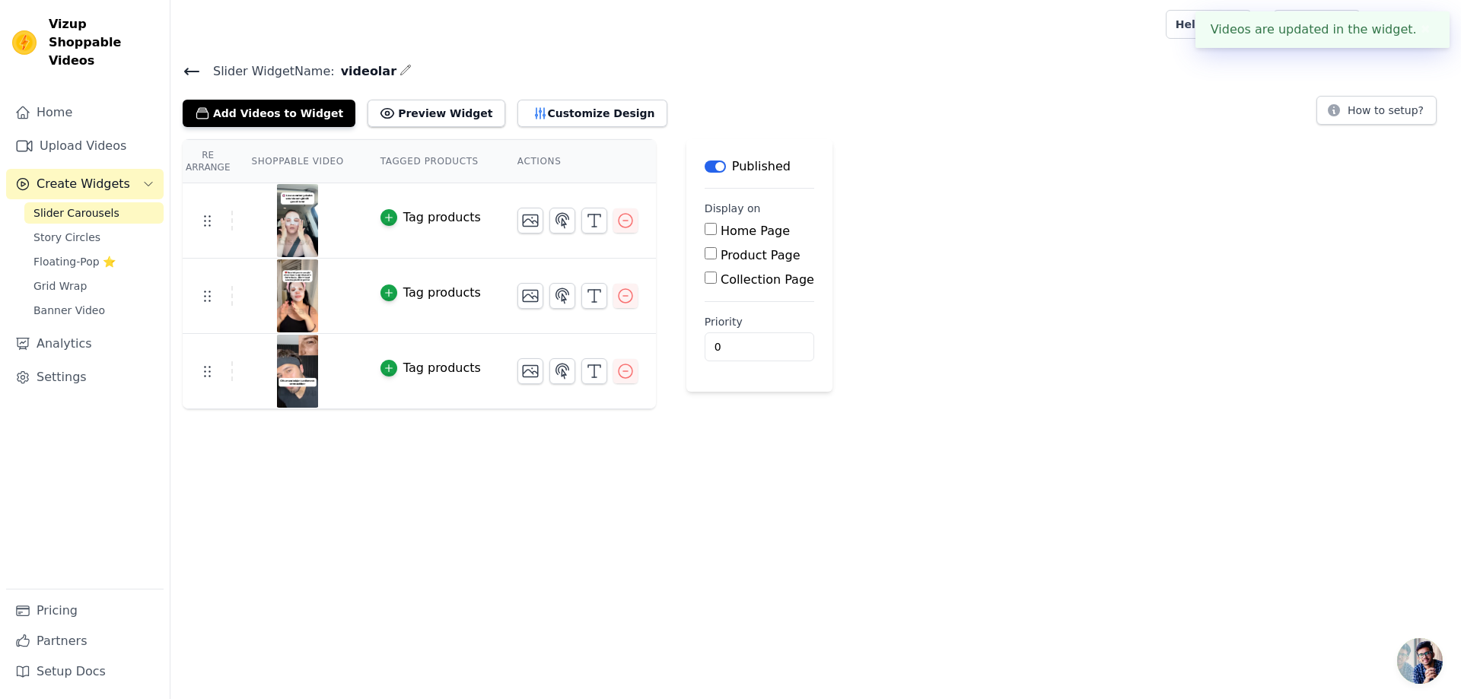 This screenshot has height=699, width=1461. Describe the element at coordinates (84, 611) in the screenshot. I see `a: Pricing` at that location.